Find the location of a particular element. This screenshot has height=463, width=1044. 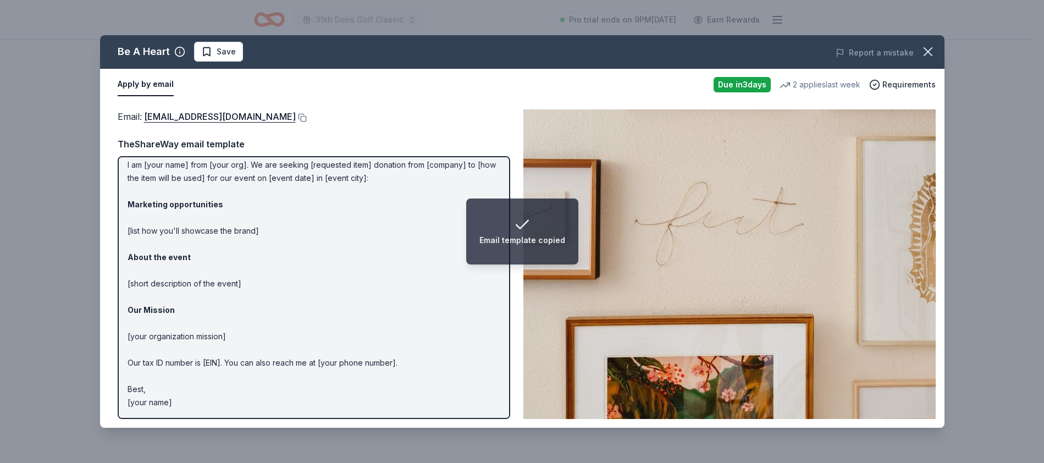

span: Save is located at coordinates (226, 52).